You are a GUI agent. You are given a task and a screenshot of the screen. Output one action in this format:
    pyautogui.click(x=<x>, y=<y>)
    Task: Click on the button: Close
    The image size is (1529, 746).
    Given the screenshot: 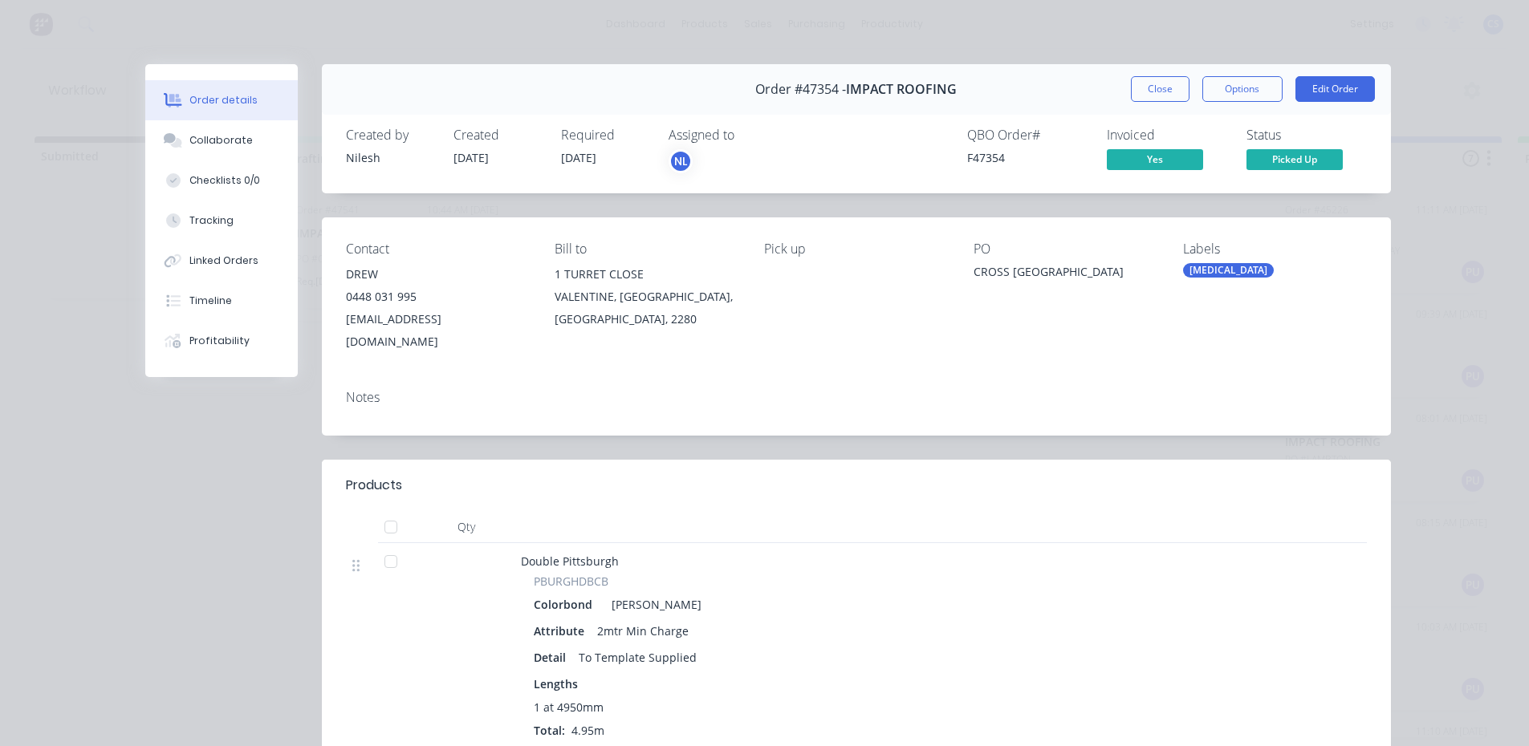 What is the action you would take?
    pyautogui.click(x=1160, y=89)
    